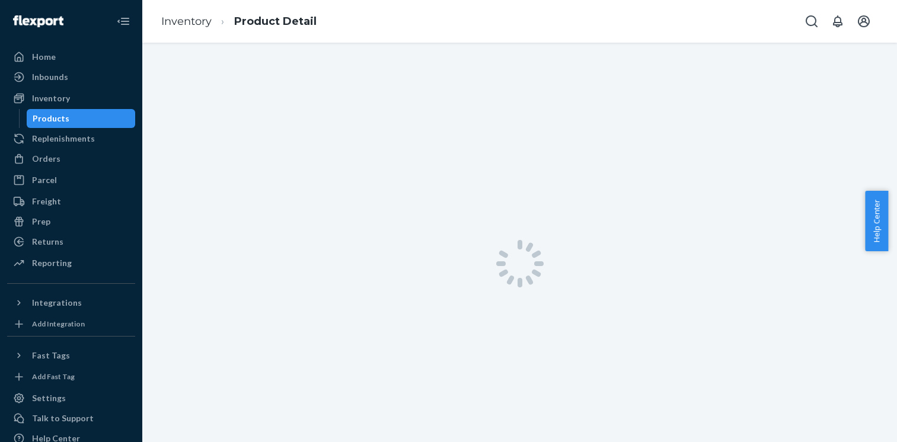  I want to click on div: Settings, so click(49, 398).